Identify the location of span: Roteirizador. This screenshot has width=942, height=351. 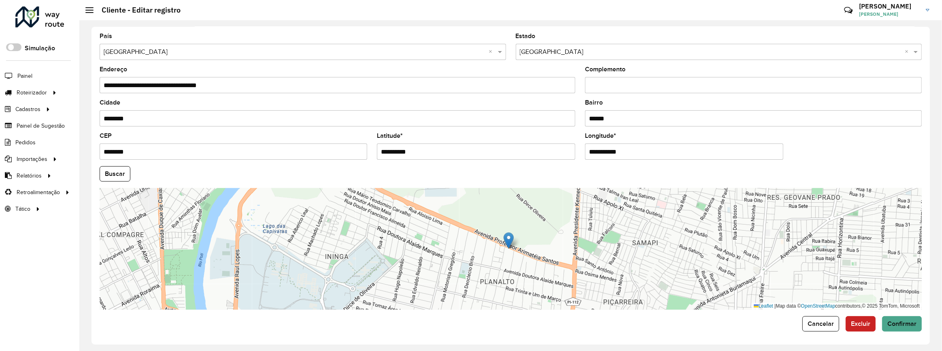
(32, 92).